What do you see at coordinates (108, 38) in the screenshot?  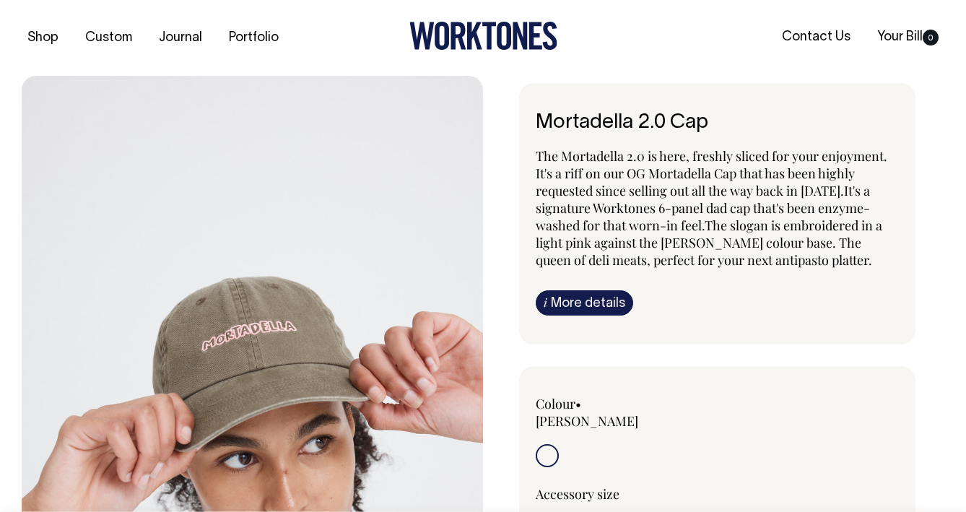 I see `a: Custom` at bounding box center [108, 38].